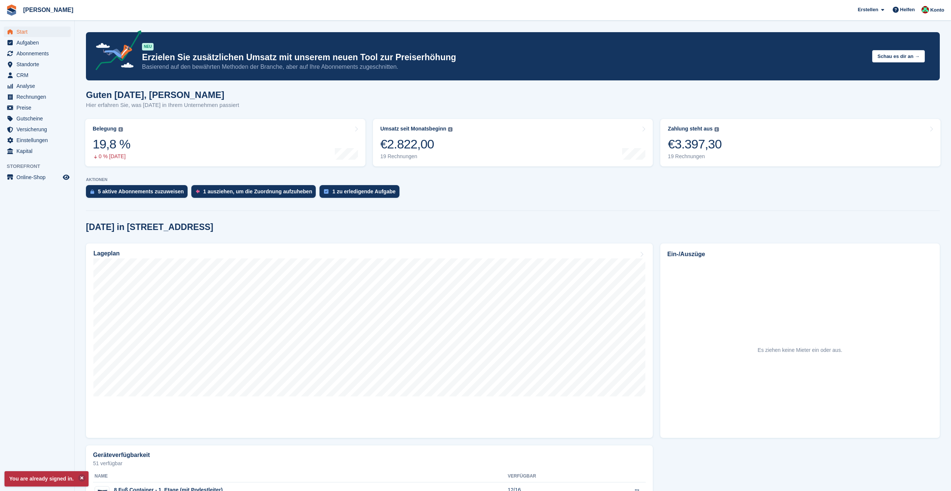  What do you see at coordinates (899, 56) in the screenshot?
I see `button: Schau es dir an →` at bounding box center [899, 56].